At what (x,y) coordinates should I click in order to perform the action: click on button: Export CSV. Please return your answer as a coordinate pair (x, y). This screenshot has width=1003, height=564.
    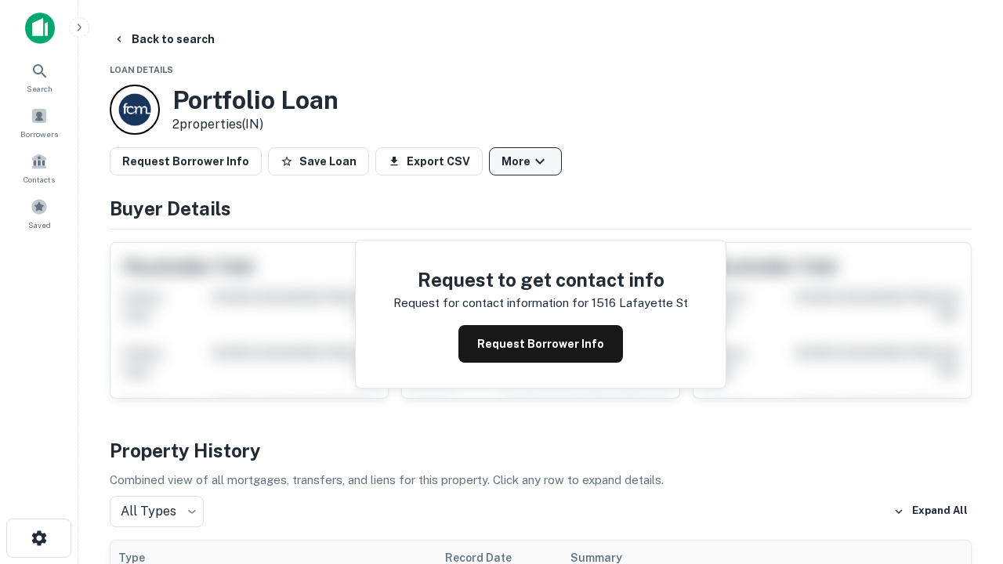
    Looking at the image, I should click on (429, 161).